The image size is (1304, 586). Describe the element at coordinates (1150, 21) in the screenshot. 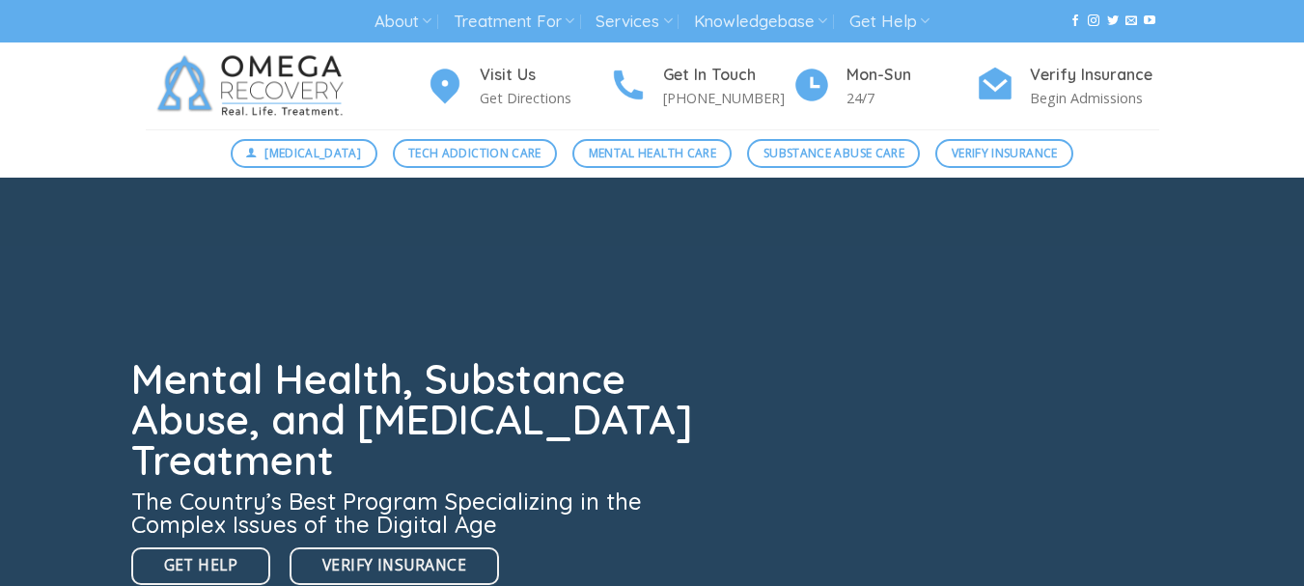

I see `a: Follow on YouTube` at that location.